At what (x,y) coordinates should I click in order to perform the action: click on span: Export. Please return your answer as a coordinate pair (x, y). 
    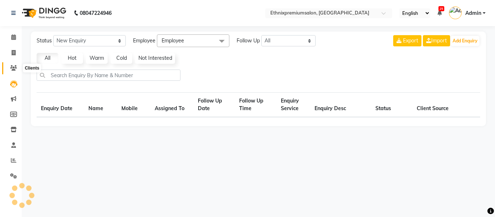
    Looking at the image, I should click on (411, 41).